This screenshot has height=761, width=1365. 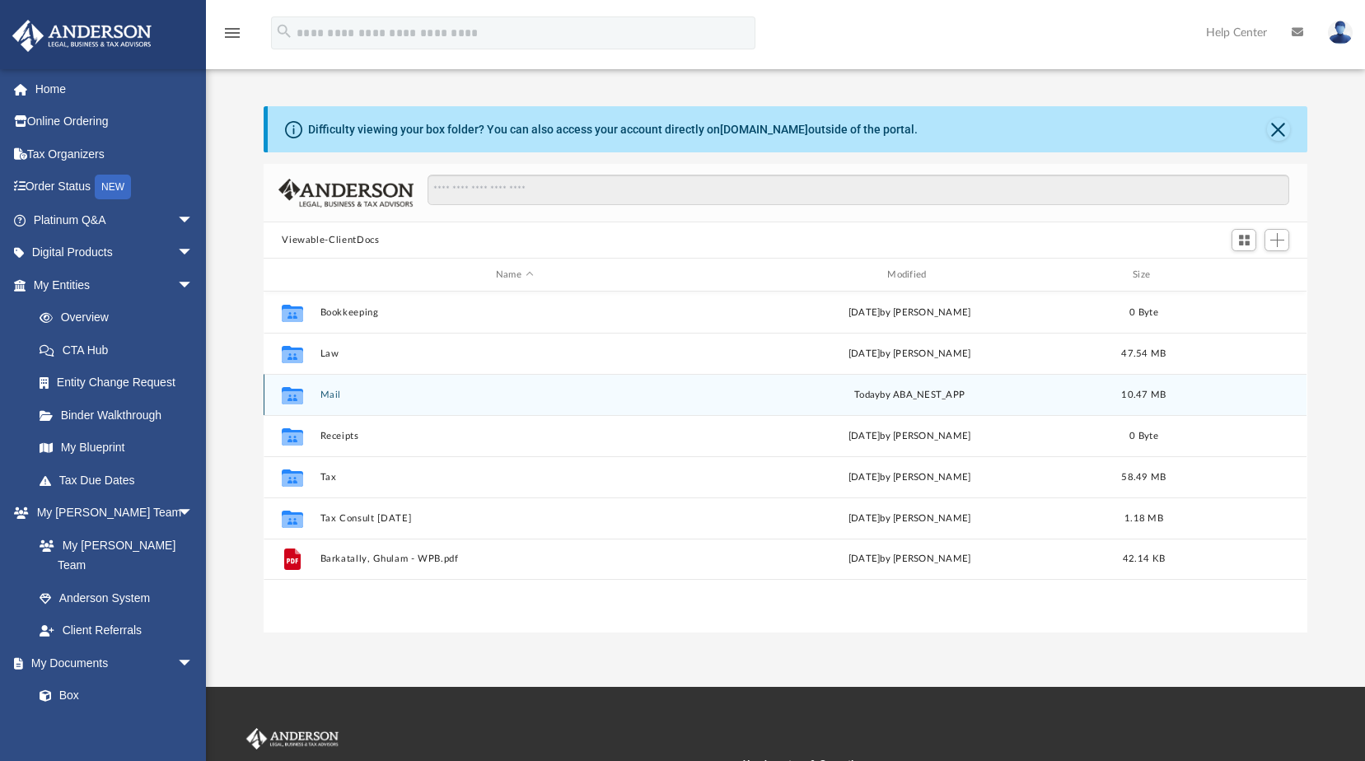 What do you see at coordinates (120, 415) in the screenshot?
I see `a: Binder Walkthrough` at bounding box center [120, 415].